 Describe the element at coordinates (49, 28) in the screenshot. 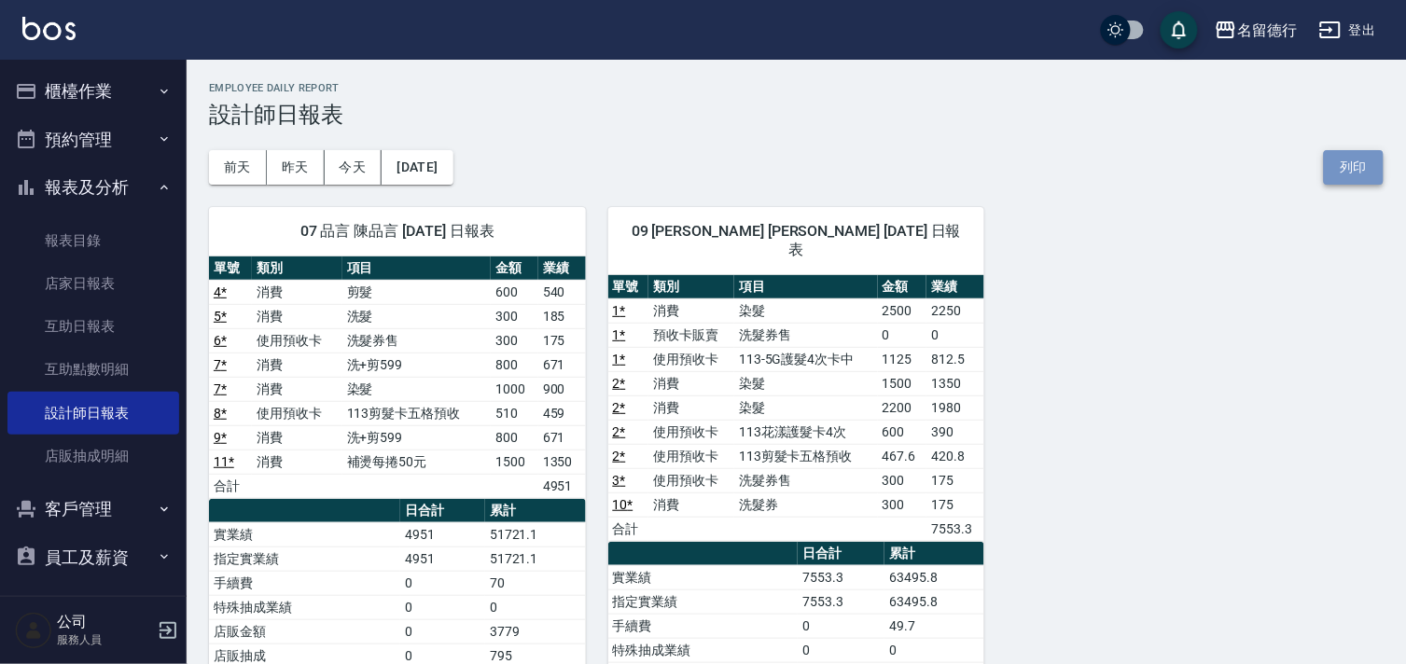

I see `img: Logo` at that location.